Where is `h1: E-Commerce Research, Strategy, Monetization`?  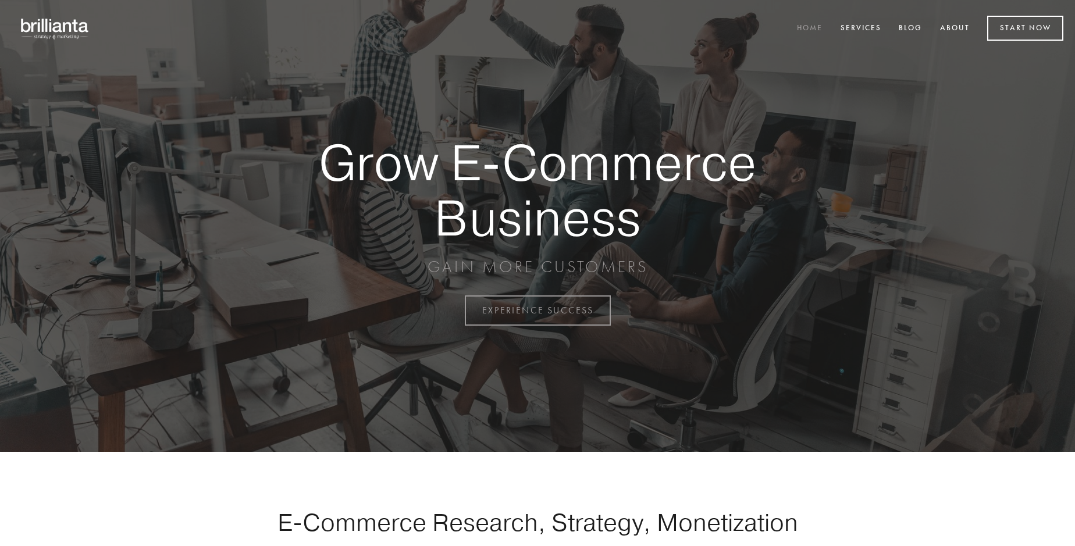
h1: E-Commerce Research, Strategy, Monetization is located at coordinates (537, 522).